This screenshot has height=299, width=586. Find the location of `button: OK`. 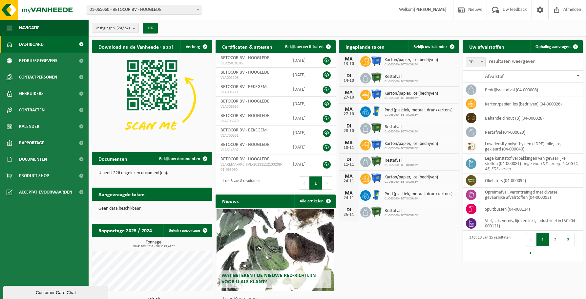

button: OK is located at coordinates (150, 28).